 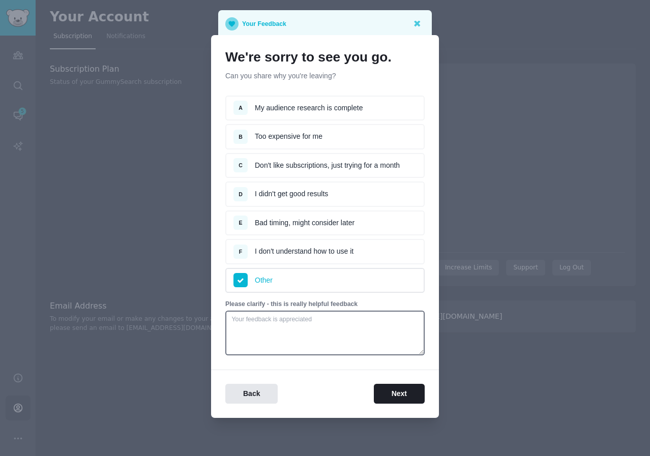 I want to click on p: Can you share why you're leaving?, so click(x=325, y=76).